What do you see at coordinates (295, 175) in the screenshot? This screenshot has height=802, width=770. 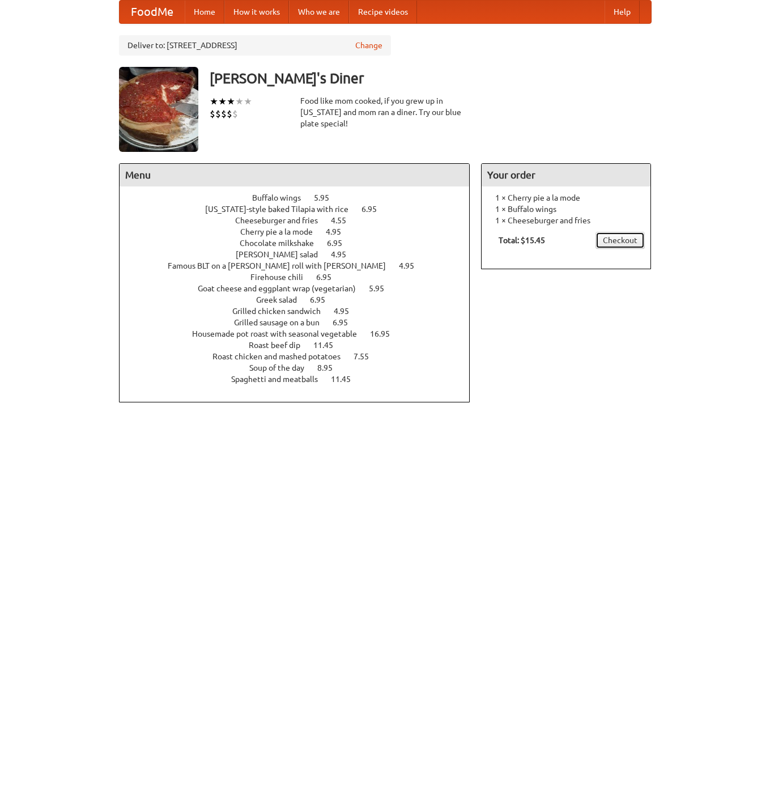 I see `h4: Menu` at bounding box center [295, 175].